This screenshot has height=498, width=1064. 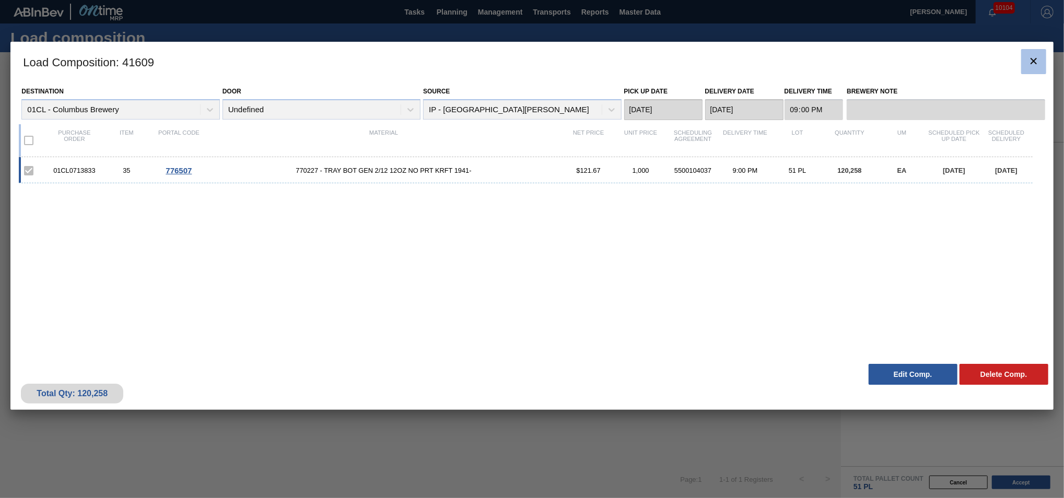 I want to click on div: Lot, so click(x=797, y=140).